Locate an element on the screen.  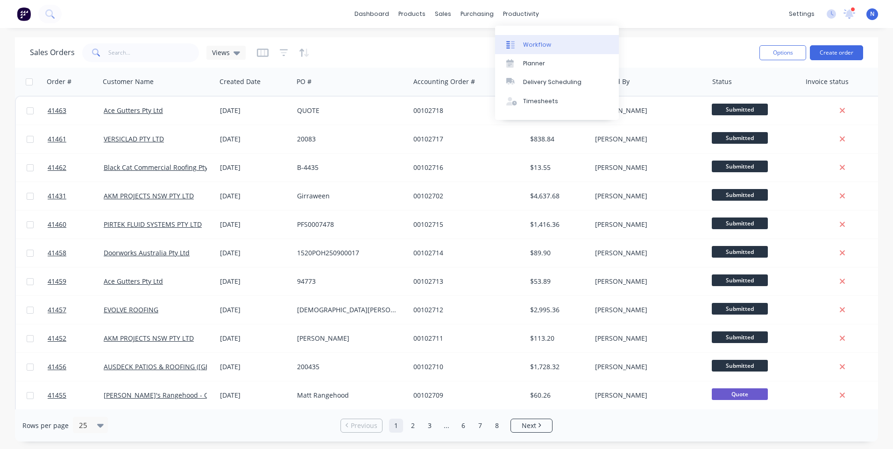
div: 00102709 is located at coordinates (465, 395).